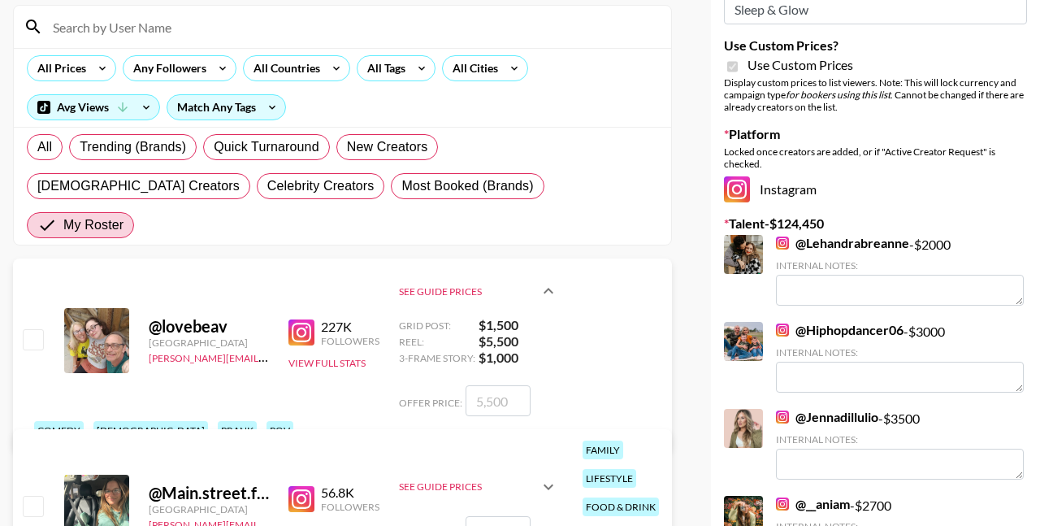 Image resolution: width=1040 pixels, height=526 pixels. I want to click on div: 227K, so click(350, 327).